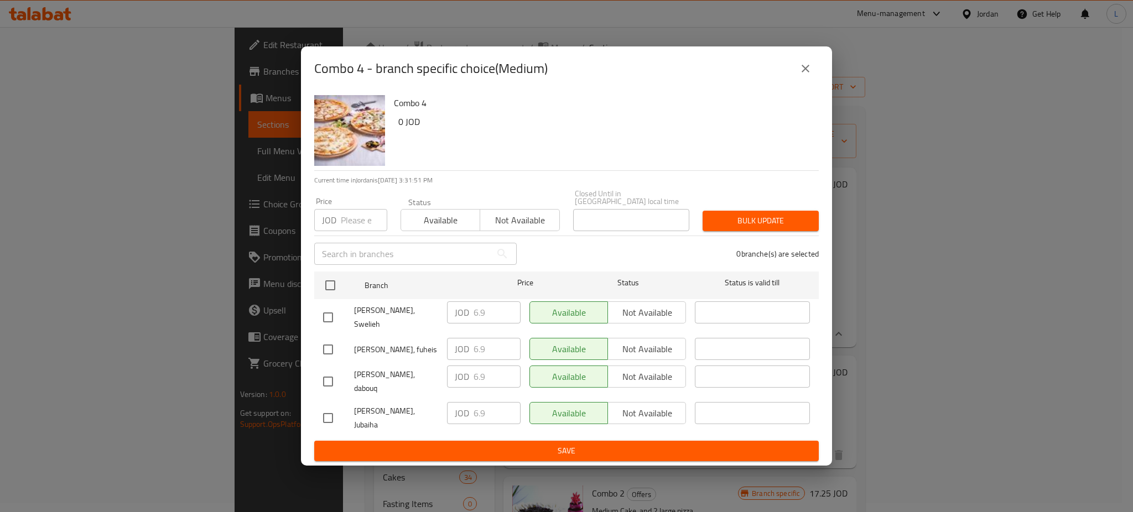 The width and height of the screenshot is (1133, 512). Describe the element at coordinates (752, 283) in the screenshot. I see `span: Status is valid till` at that location.